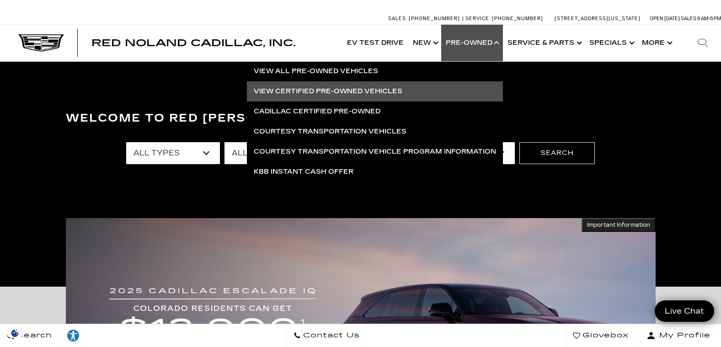 The width and height of the screenshot is (721, 347). What do you see at coordinates (33, 336) in the screenshot?
I see `span: Search` at bounding box center [33, 336].